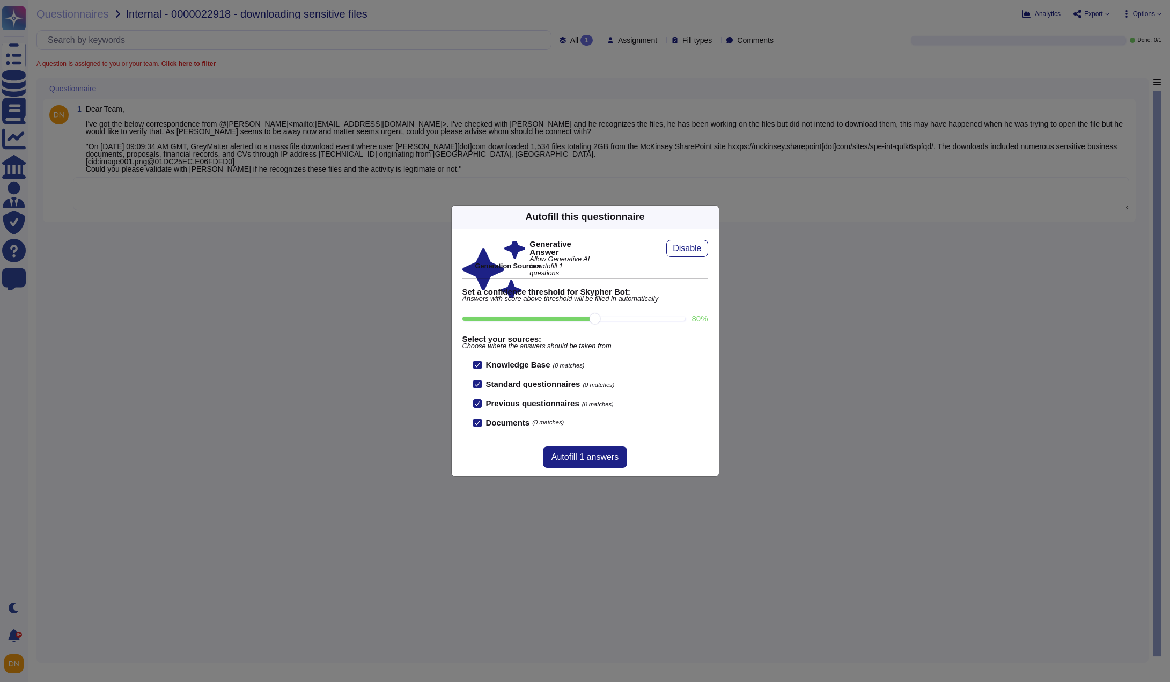  What do you see at coordinates (561, 266) in the screenshot?
I see `span: Allow Generative AI to autofill 1 questions` at bounding box center [561, 266].